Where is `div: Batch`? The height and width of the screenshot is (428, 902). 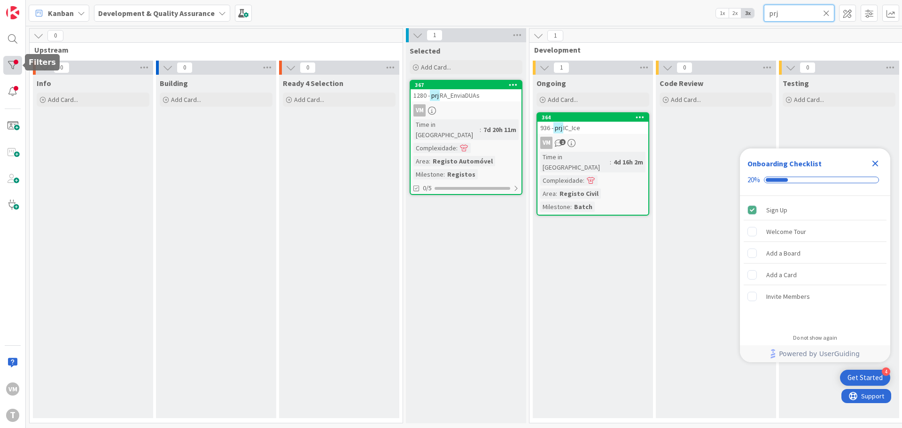
div: Batch is located at coordinates (583, 207).